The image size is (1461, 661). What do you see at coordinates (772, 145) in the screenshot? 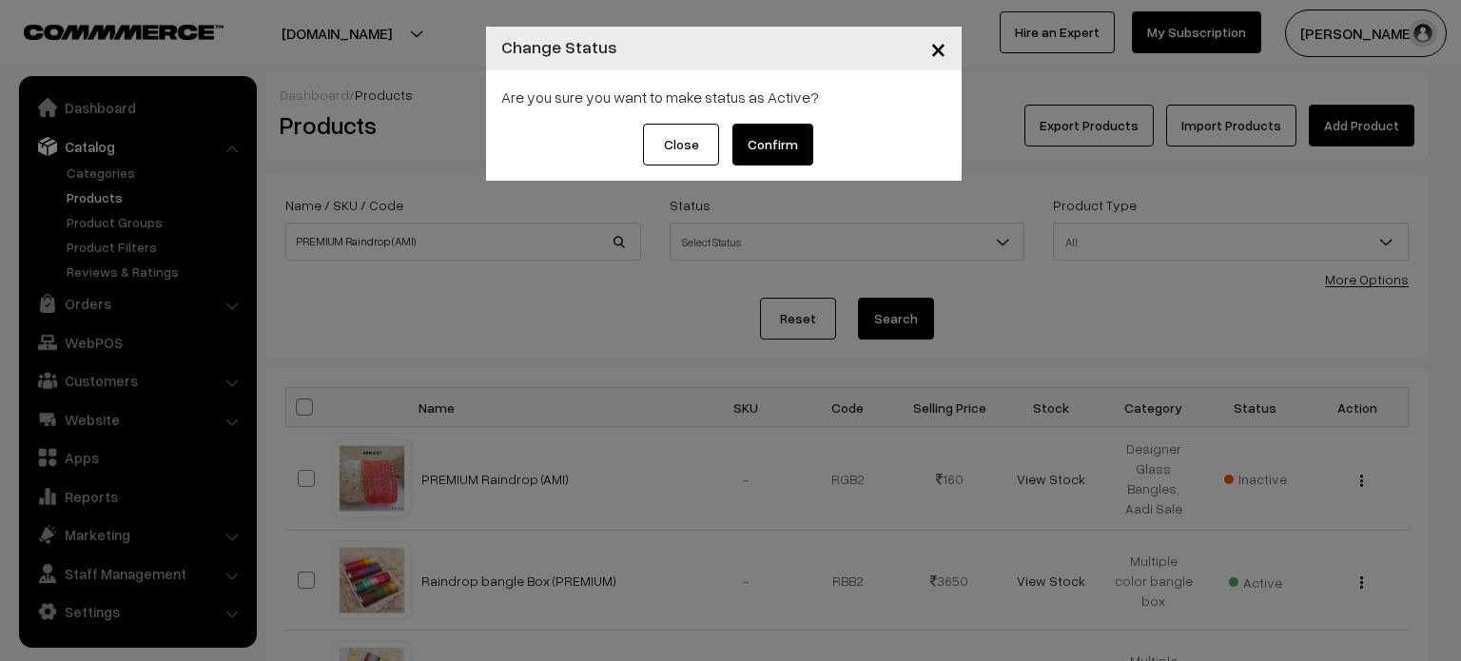
I see `button: Confirm` at bounding box center [772, 145].